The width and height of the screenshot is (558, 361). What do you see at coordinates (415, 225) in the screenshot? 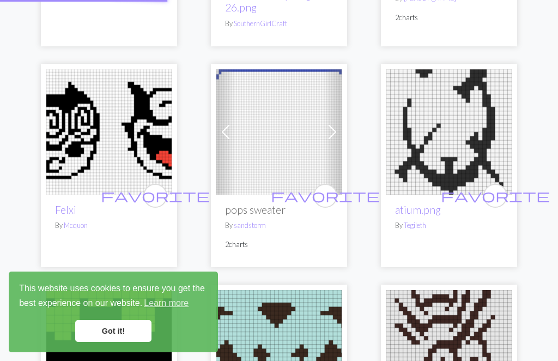
I see `a: Tegileth` at bounding box center [415, 225].